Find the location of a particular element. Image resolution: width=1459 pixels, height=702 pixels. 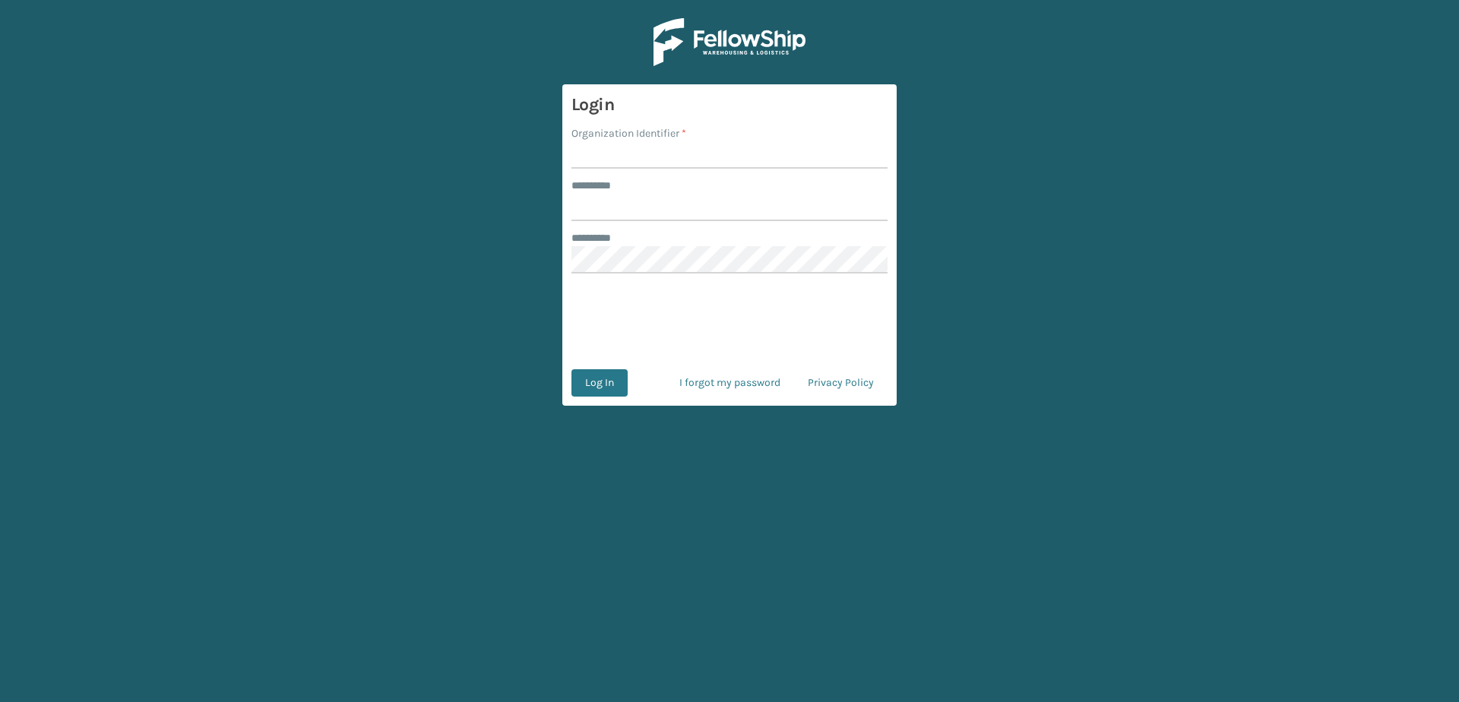

h3: Login is located at coordinates (729, 105).